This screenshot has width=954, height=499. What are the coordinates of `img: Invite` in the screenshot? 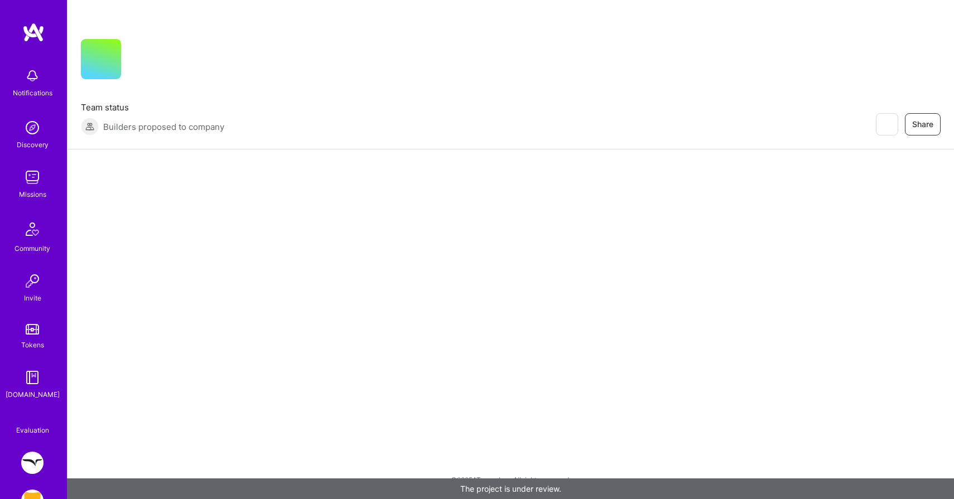 It's located at (32, 281).